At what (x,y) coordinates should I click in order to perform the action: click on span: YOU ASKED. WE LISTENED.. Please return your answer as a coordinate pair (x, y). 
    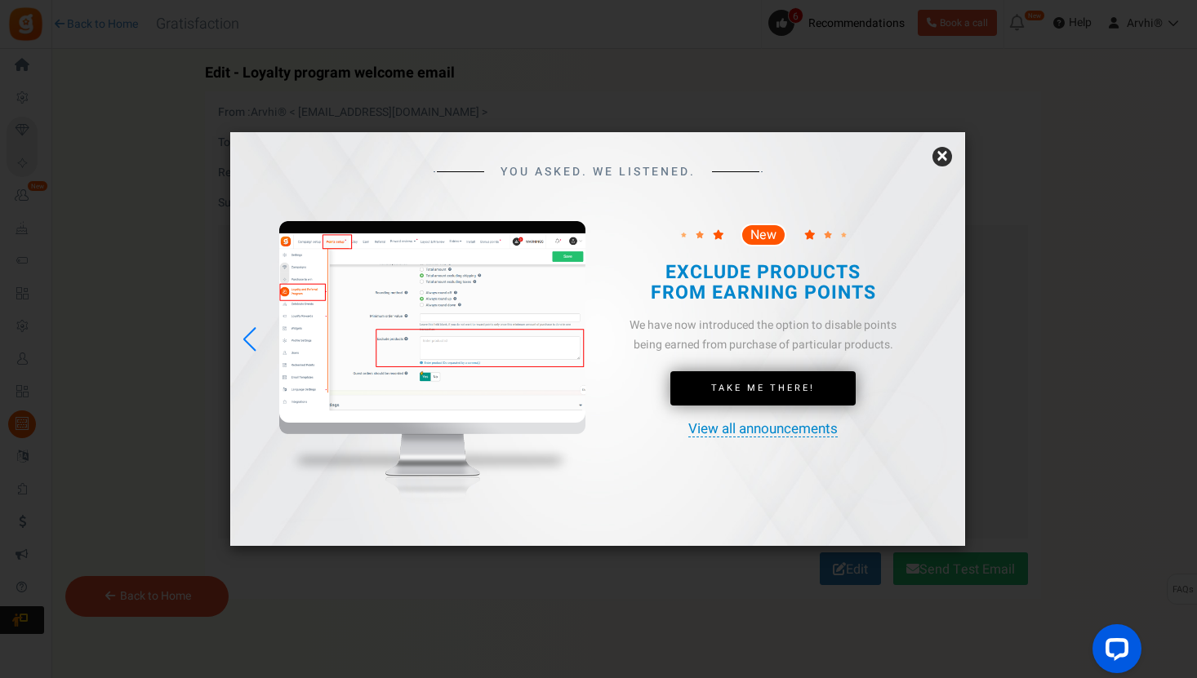
    Looking at the image, I should click on (598, 171).